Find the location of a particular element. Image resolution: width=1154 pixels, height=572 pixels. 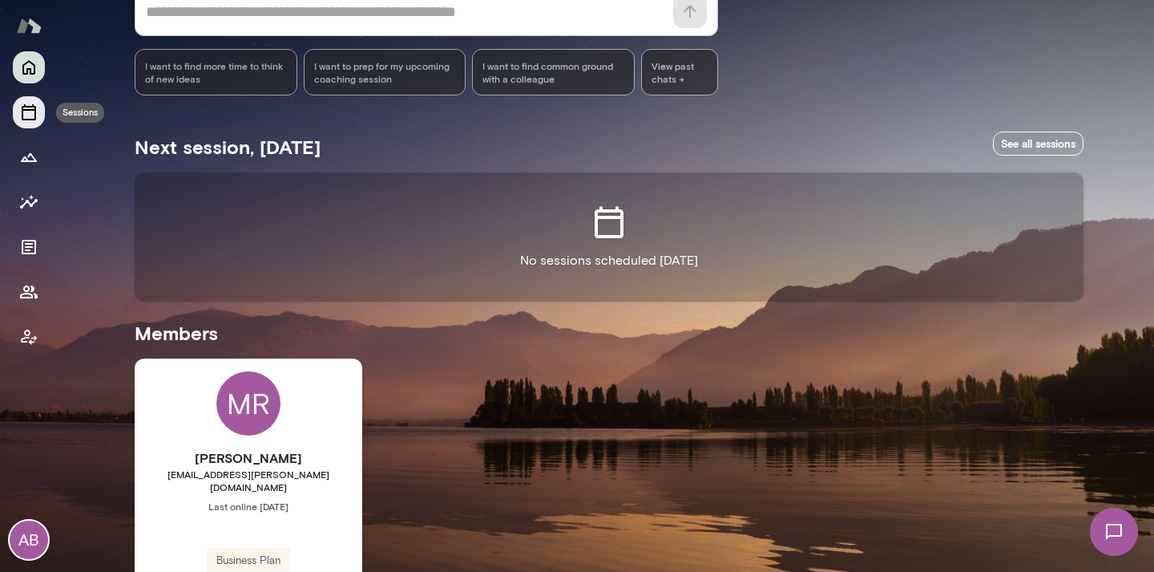

button: Documents is located at coordinates (29, 247).